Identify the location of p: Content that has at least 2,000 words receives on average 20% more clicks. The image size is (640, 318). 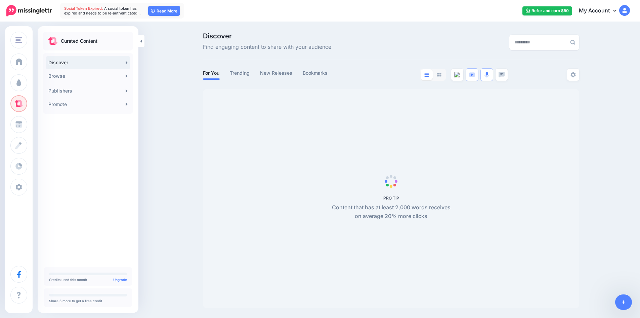
(391, 212).